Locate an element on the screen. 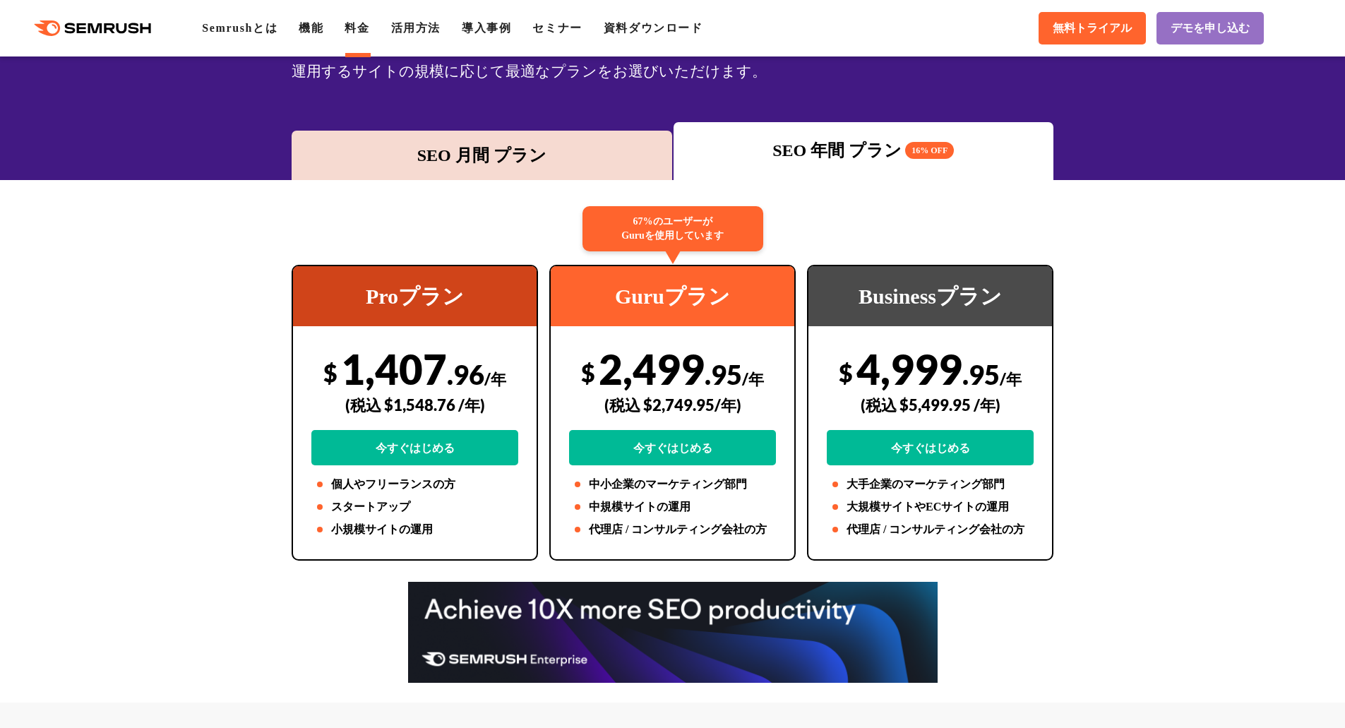 Image resolution: width=1345 pixels, height=728 pixels. a: Semrushとは is located at coordinates (239, 28).